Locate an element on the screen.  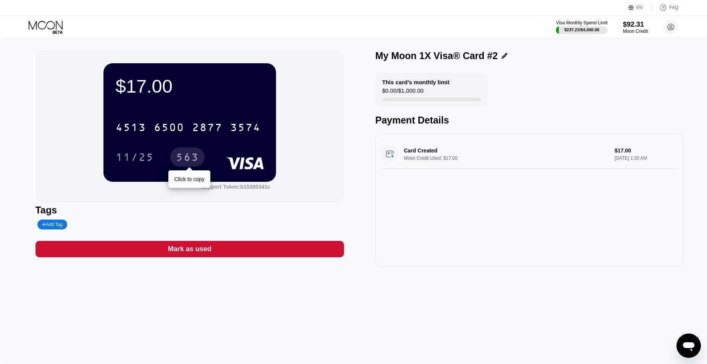
div: Moon Credit is located at coordinates (635, 31).